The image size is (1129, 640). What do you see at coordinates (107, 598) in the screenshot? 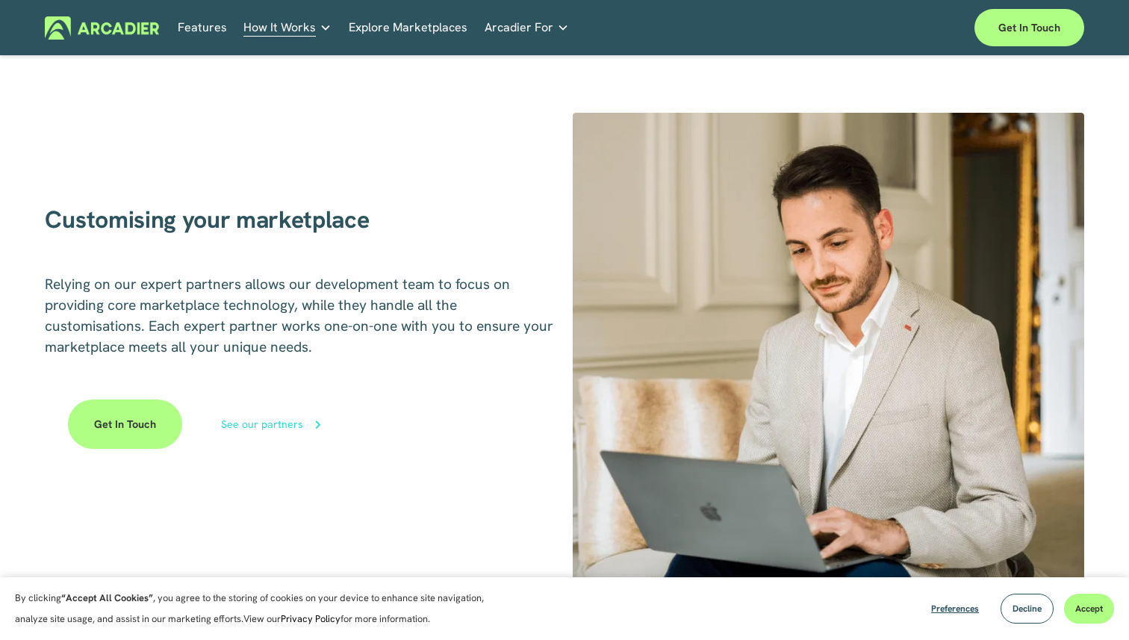
I see `strong: “Accept All Cookies”` at bounding box center [107, 598].